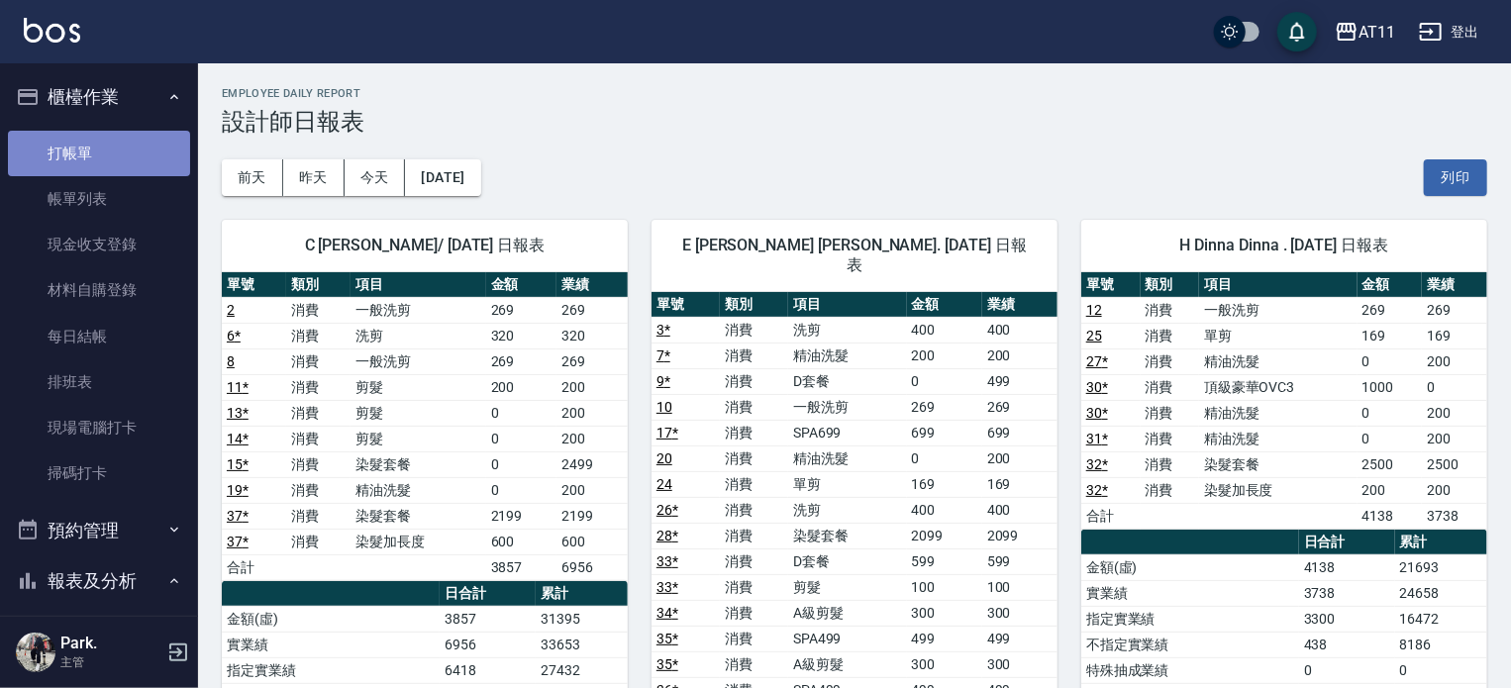 The image size is (1511, 688). What do you see at coordinates (1020, 433) in the screenshot?
I see `td: 699` at bounding box center [1020, 433].